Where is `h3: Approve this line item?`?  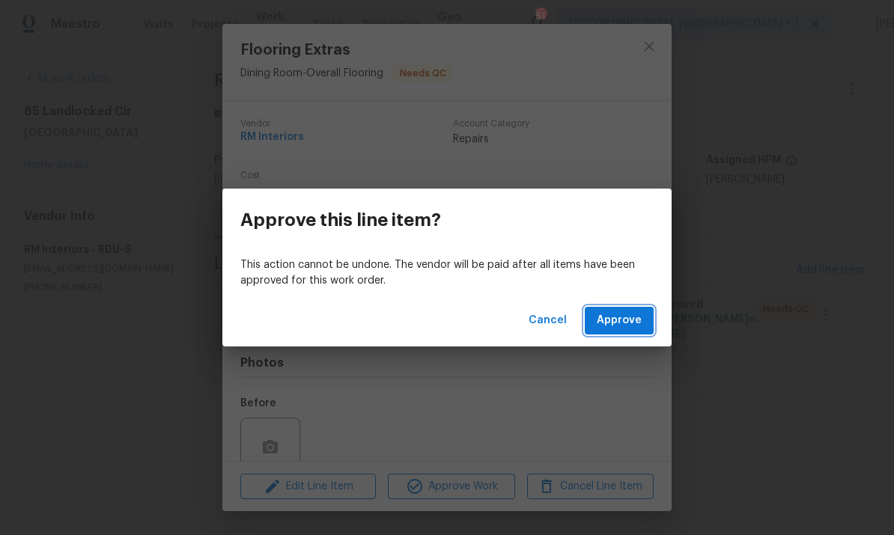
h3: Approve this line item? is located at coordinates (341, 220).